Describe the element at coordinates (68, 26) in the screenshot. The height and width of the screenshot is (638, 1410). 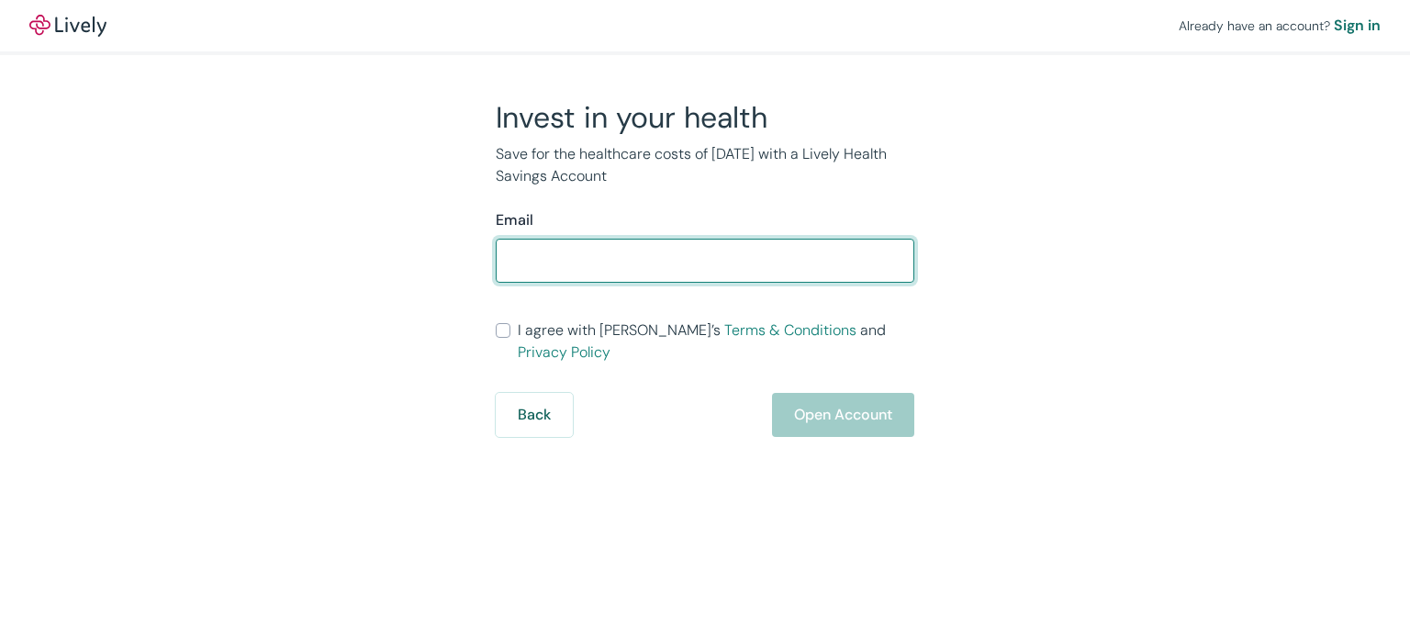
I see `img: Lively` at that location.